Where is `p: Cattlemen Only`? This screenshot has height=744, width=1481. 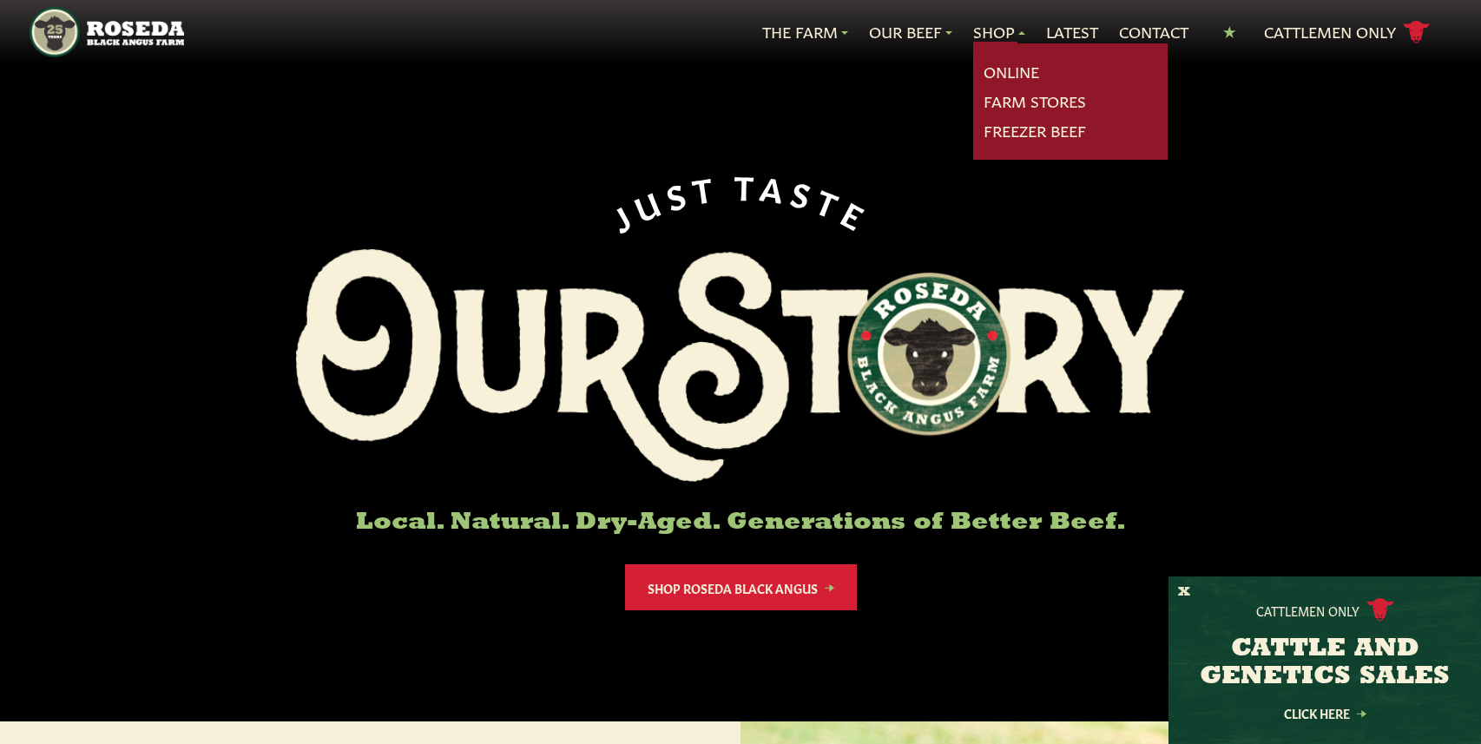
p: Cattlemen Only is located at coordinates (1307, 610).